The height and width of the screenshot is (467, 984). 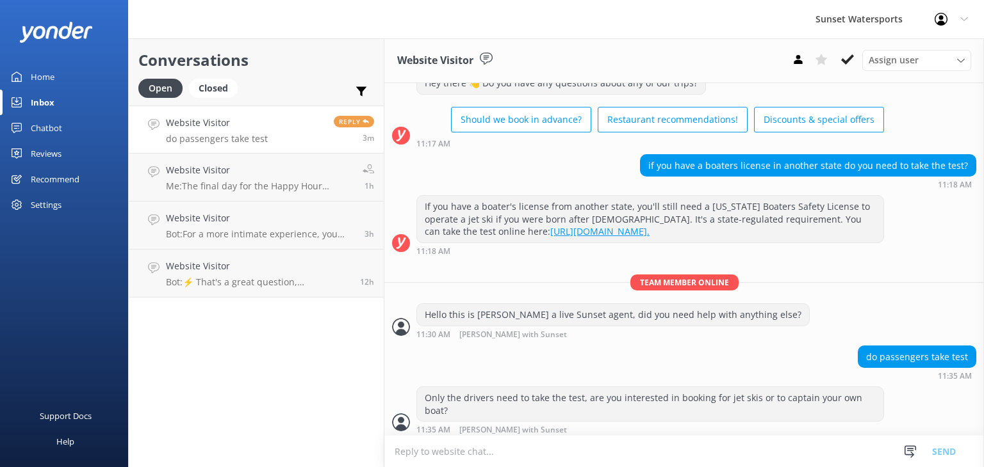 I want to click on strong: 11:30 AM, so click(x=433, y=335).